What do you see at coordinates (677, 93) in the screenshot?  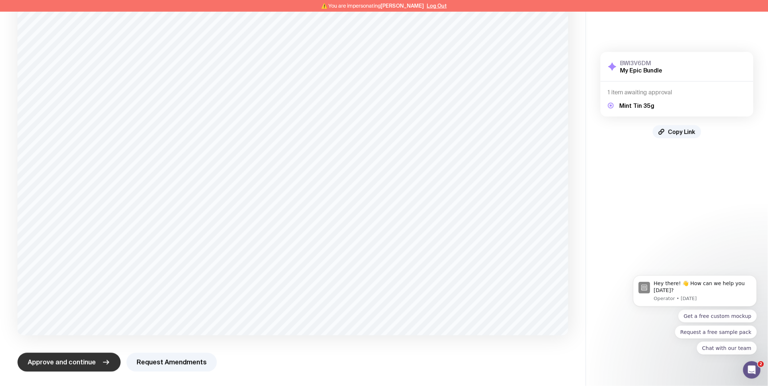 I see `h4: 1 item awaiting approval` at bounding box center [677, 93].